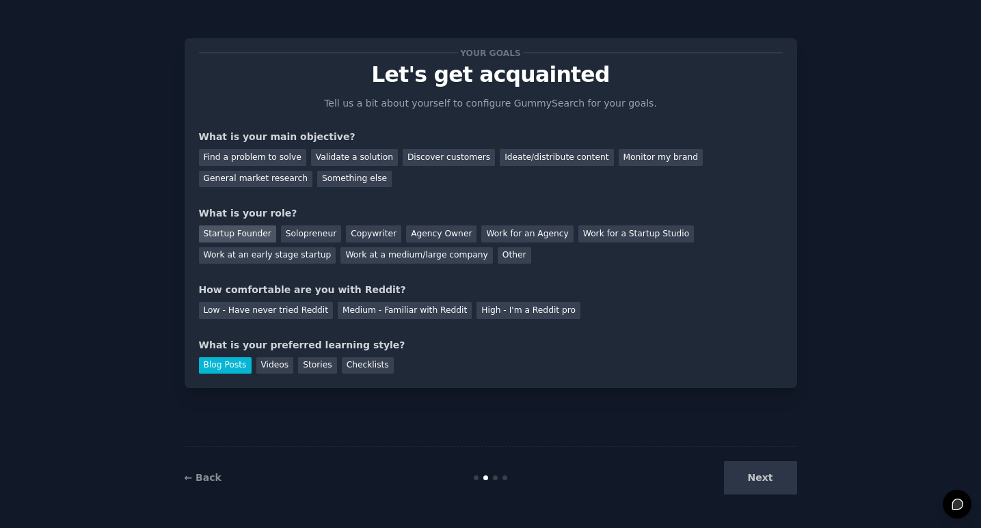 The image size is (981, 528). Describe the element at coordinates (203, 478) in the screenshot. I see `a: ← Back` at that location.